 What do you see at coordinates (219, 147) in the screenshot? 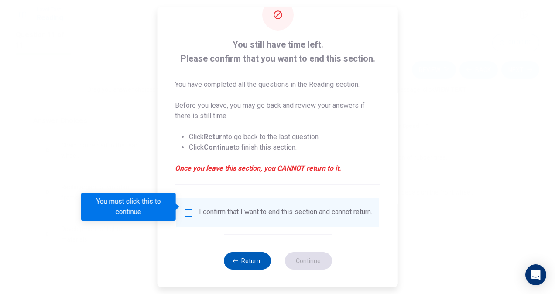
I see `strong: Continue` at bounding box center [219, 147].